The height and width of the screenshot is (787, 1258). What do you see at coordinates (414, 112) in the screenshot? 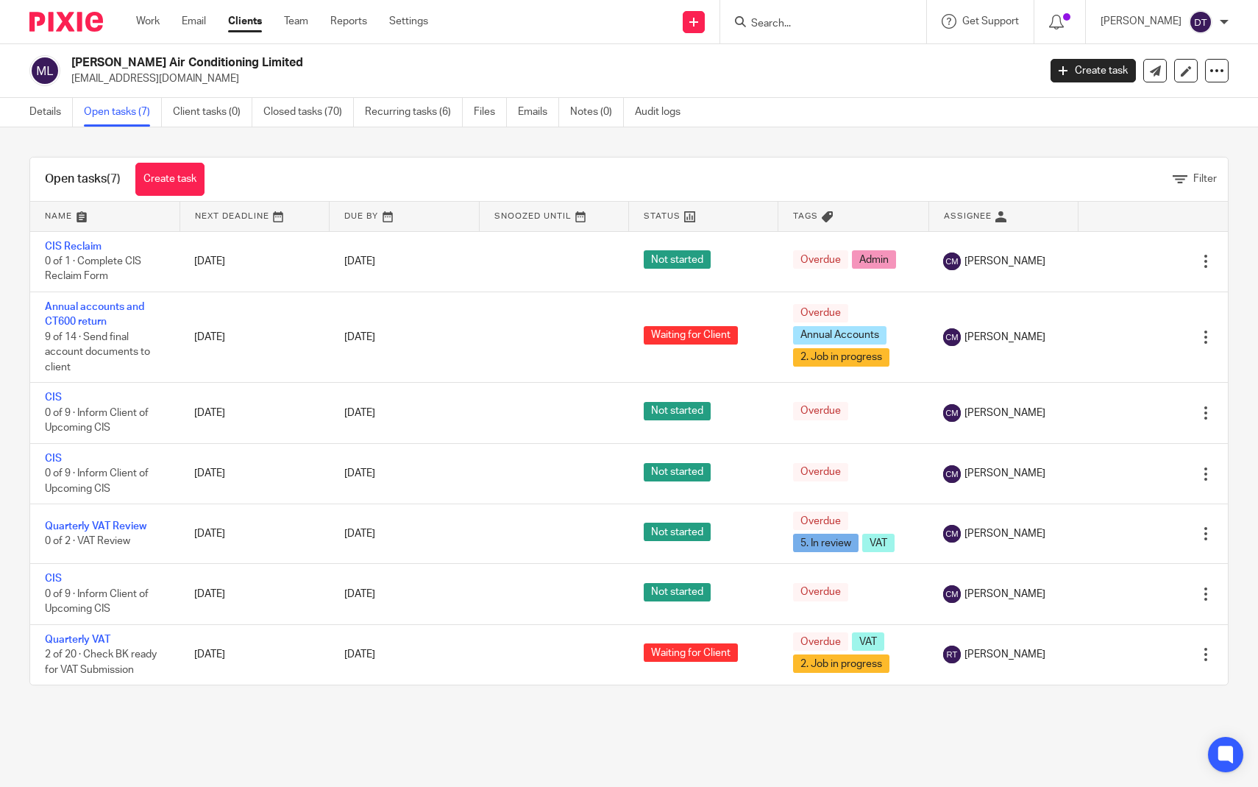
I see `a: Recurring tasks (6)` at bounding box center [414, 112].